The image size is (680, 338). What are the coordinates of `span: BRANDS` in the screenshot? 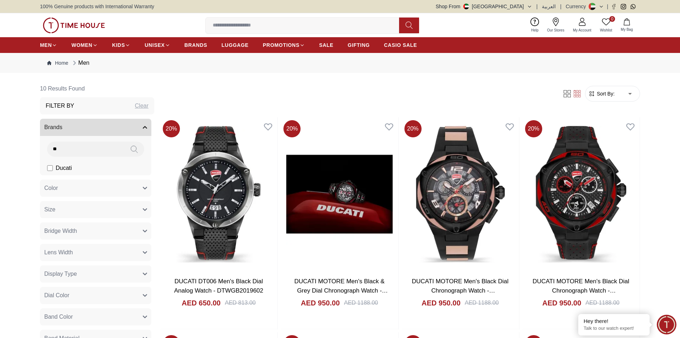 It's located at (196, 45).